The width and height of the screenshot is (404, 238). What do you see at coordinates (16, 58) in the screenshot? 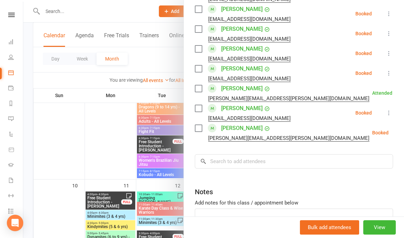
I see `a: People` at bounding box center [16, 58].